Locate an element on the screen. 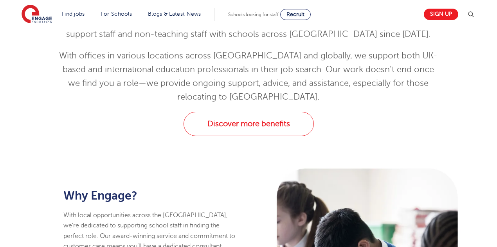 The width and height of the screenshot is (497, 247). a: For Schools is located at coordinates (116, 14).